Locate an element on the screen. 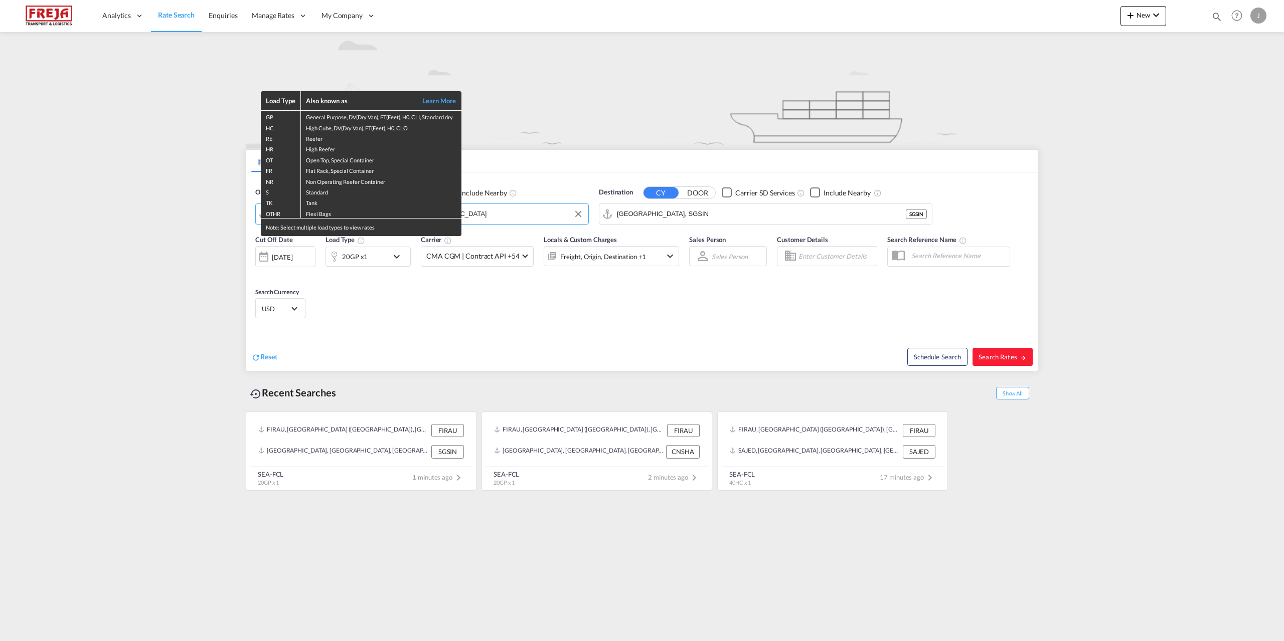 The image size is (1284, 641). td: NR is located at coordinates (281, 181).